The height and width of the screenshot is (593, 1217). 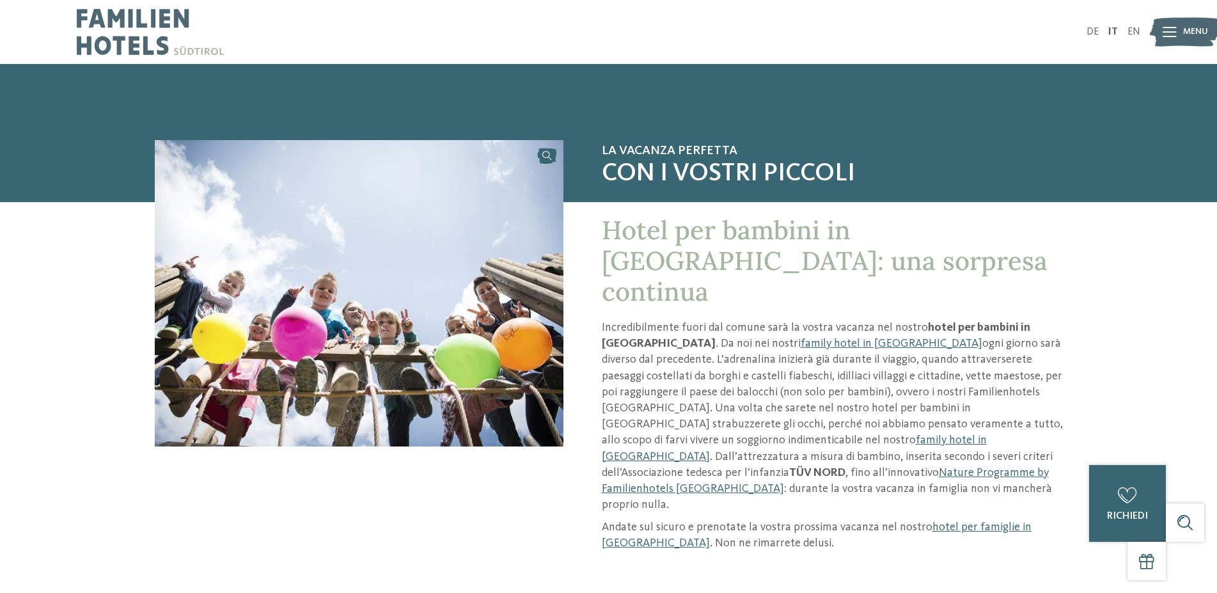 I want to click on a: EN, so click(x=1134, y=32).